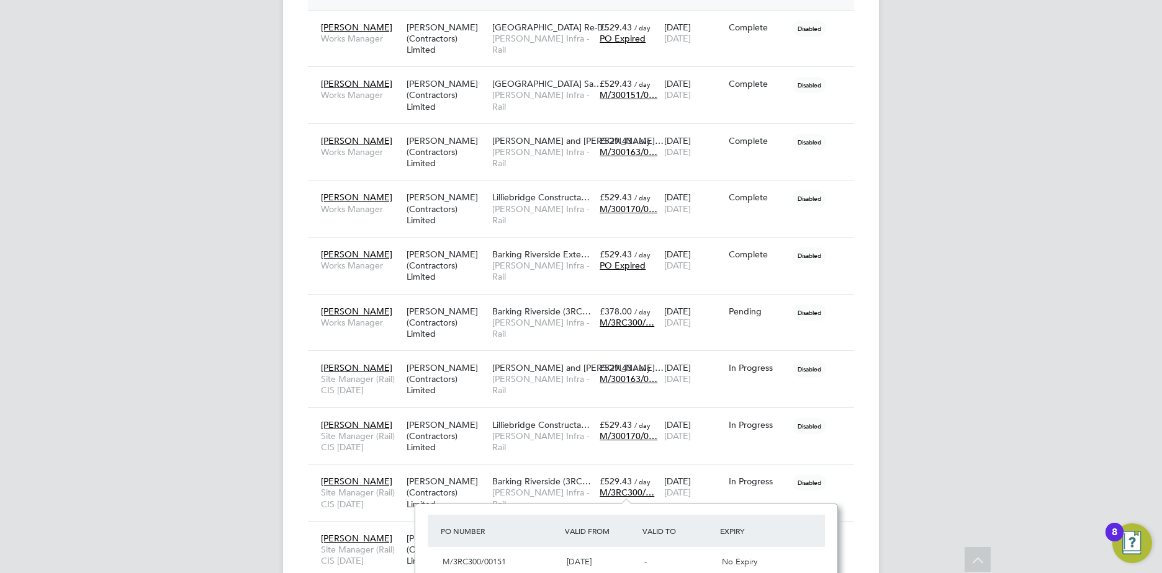 The height and width of the screenshot is (573, 1162). I want to click on div: Expiry, so click(755, 531).